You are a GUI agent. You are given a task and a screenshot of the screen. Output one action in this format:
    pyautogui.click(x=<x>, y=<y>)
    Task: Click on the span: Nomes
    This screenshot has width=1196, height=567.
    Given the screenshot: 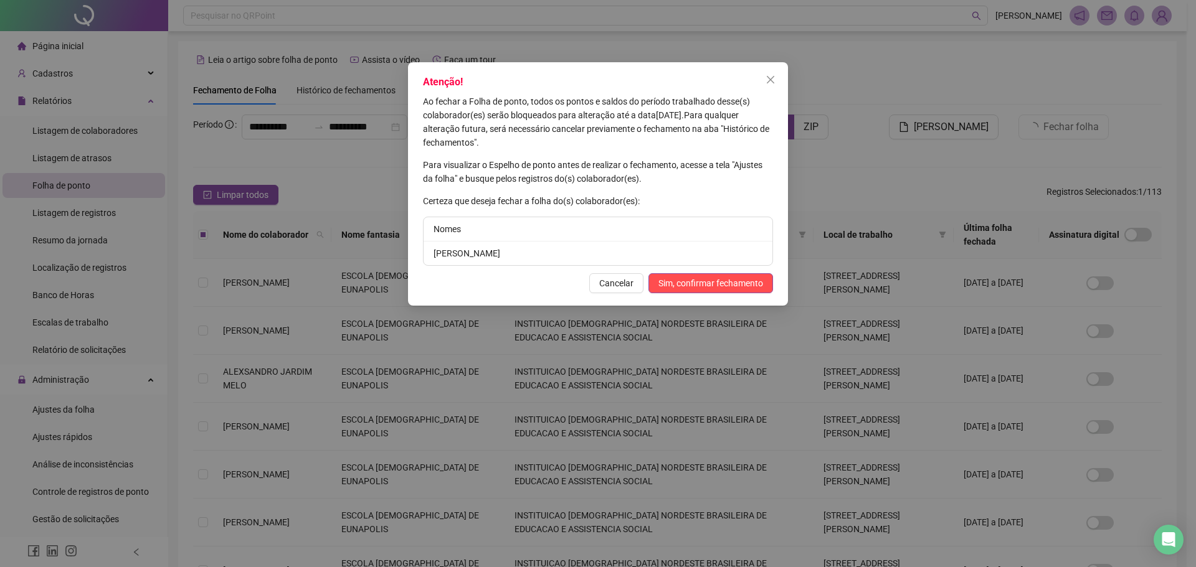 What is the action you would take?
    pyautogui.click(x=447, y=229)
    